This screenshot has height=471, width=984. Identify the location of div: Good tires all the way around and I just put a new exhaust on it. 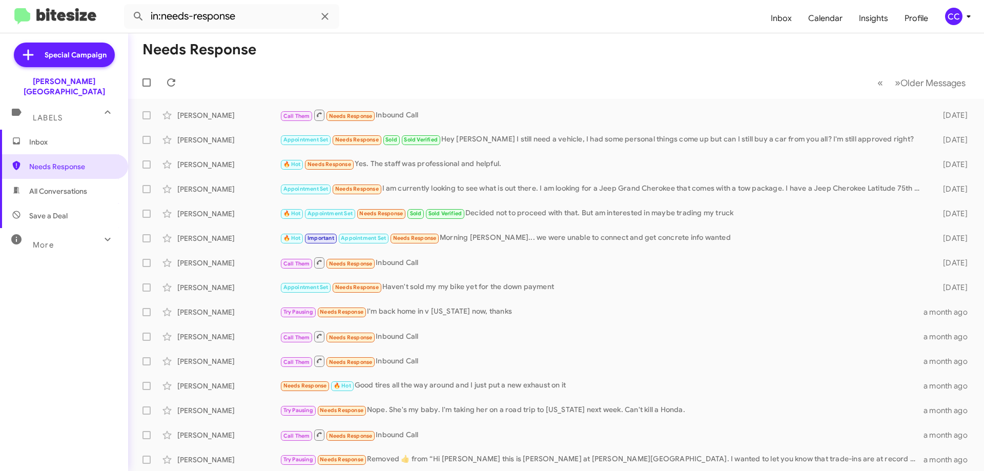
(602, 385).